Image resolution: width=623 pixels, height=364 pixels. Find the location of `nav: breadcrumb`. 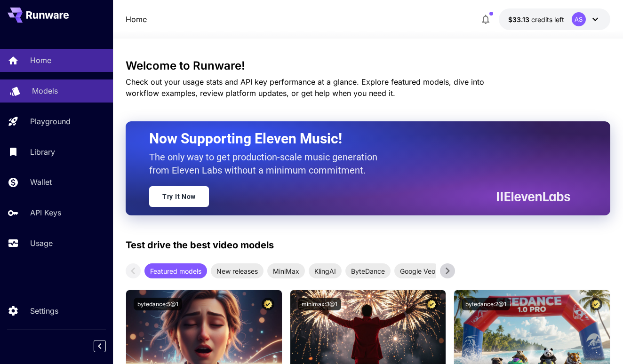

nav: breadcrumb is located at coordinates (136, 19).